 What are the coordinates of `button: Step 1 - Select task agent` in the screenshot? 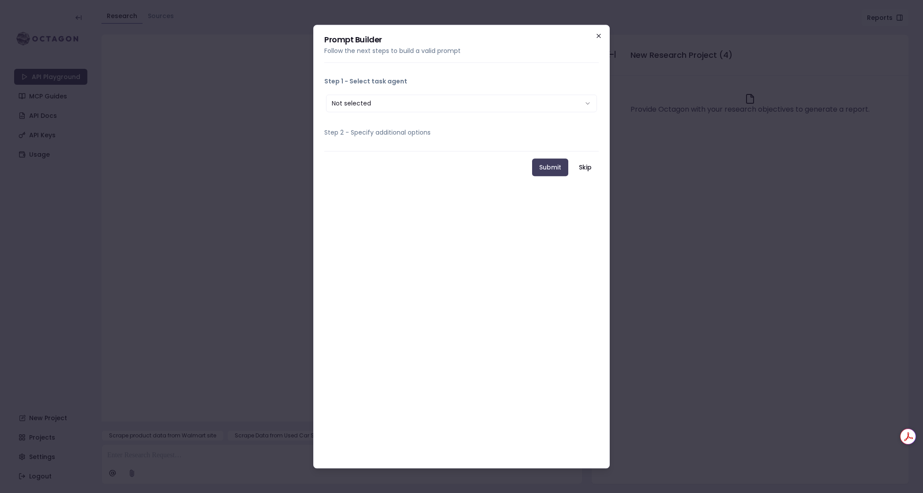 It's located at (461, 81).